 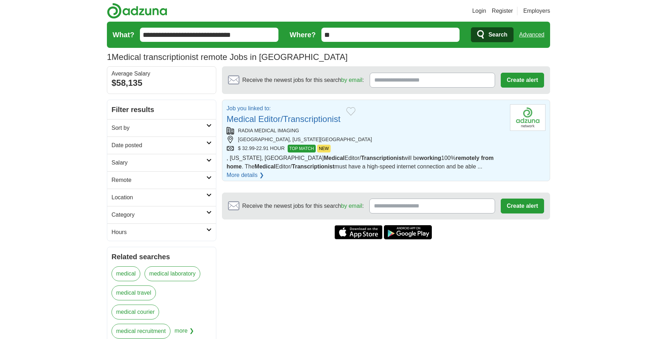 I want to click on a: Medical Editor/Transcriptionist, so click(x=283, y=119).